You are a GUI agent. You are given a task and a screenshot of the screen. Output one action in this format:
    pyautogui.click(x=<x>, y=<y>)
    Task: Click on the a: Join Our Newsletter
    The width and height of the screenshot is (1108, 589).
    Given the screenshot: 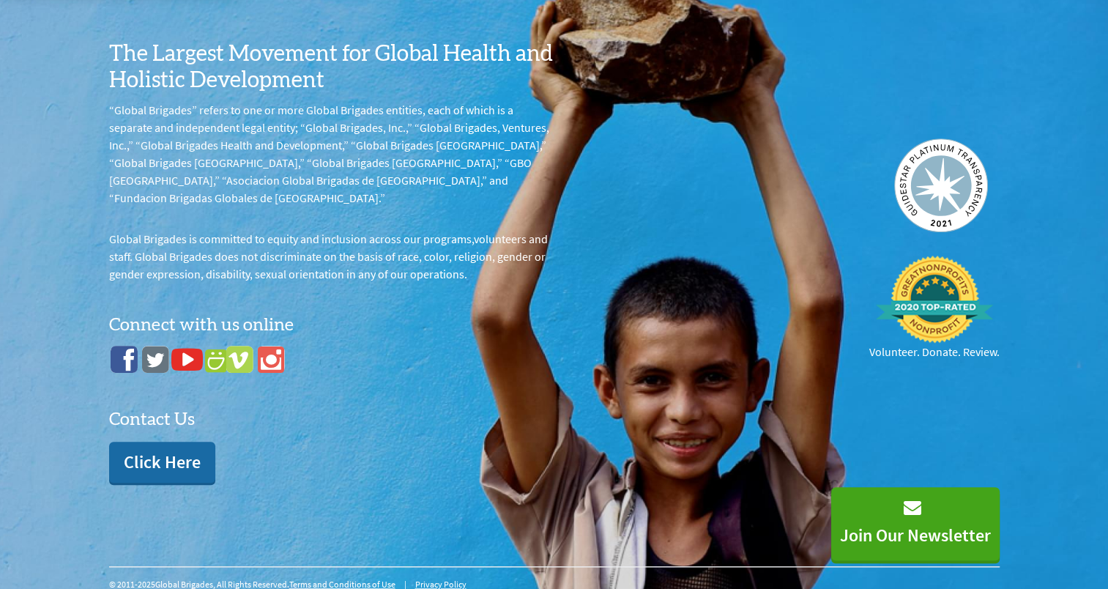 What is the action you would take?
    pyautogui.click(x=915, y=523)
    